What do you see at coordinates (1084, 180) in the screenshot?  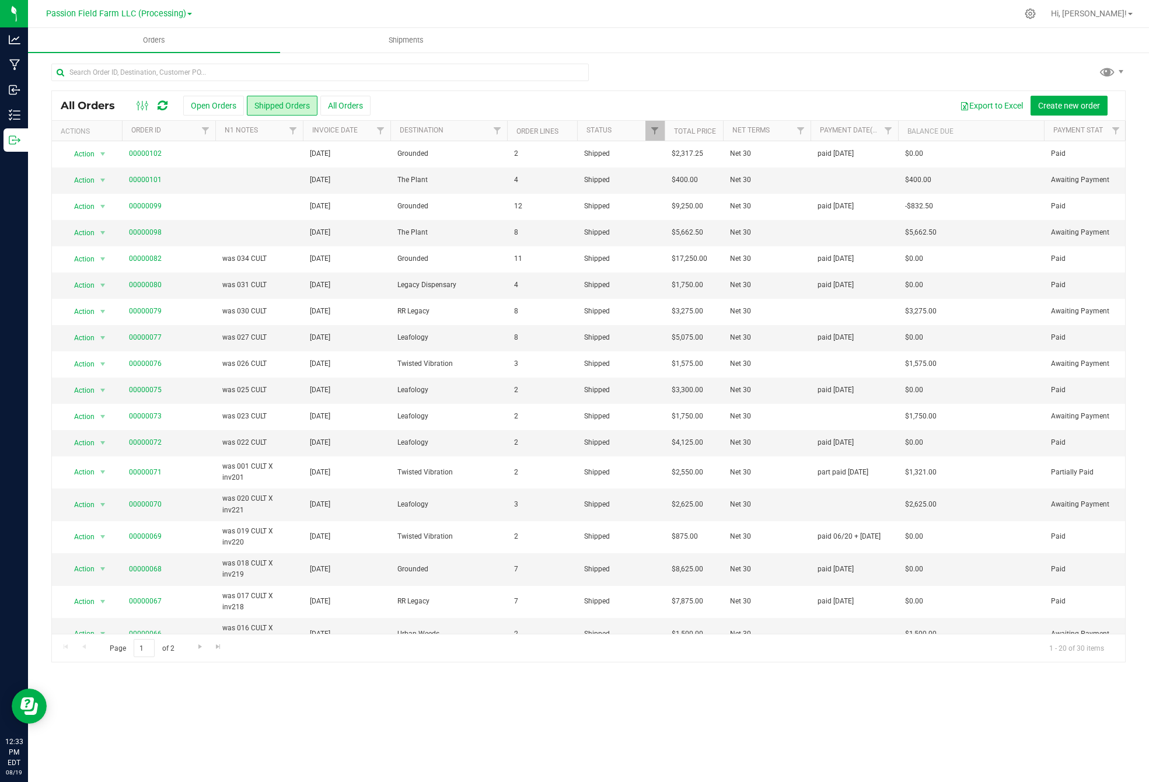 I see `span: Awaiting Payment` at bounding box center [1084, 180].